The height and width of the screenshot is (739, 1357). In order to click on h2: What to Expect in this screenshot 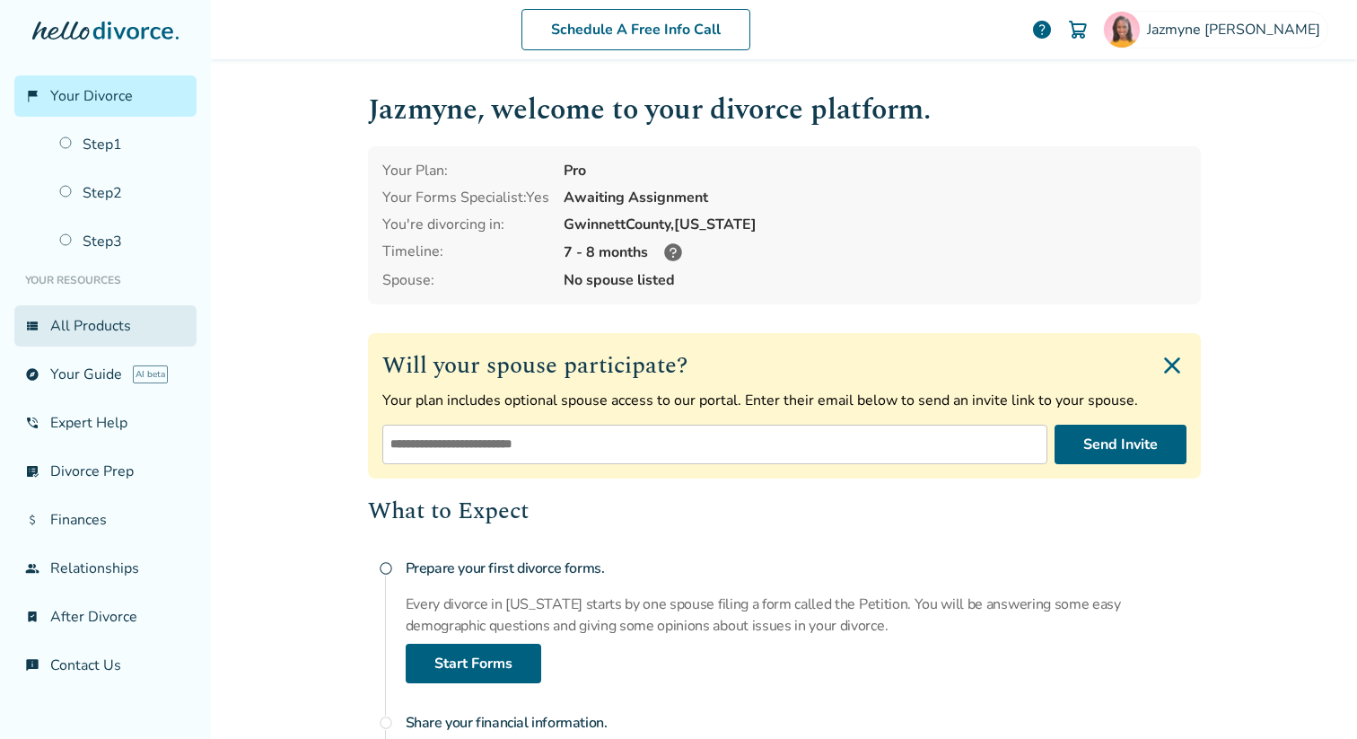, I will do `click(784, 511)`.